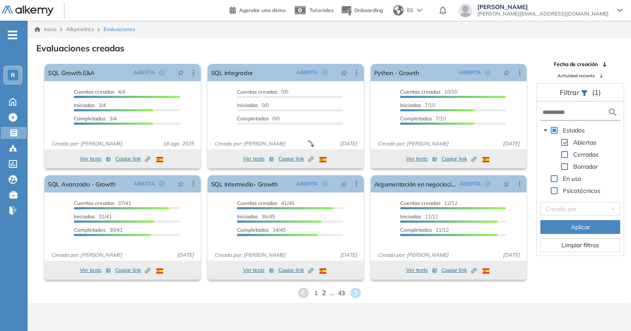  I want to click on span: ES, so click(410, 10).